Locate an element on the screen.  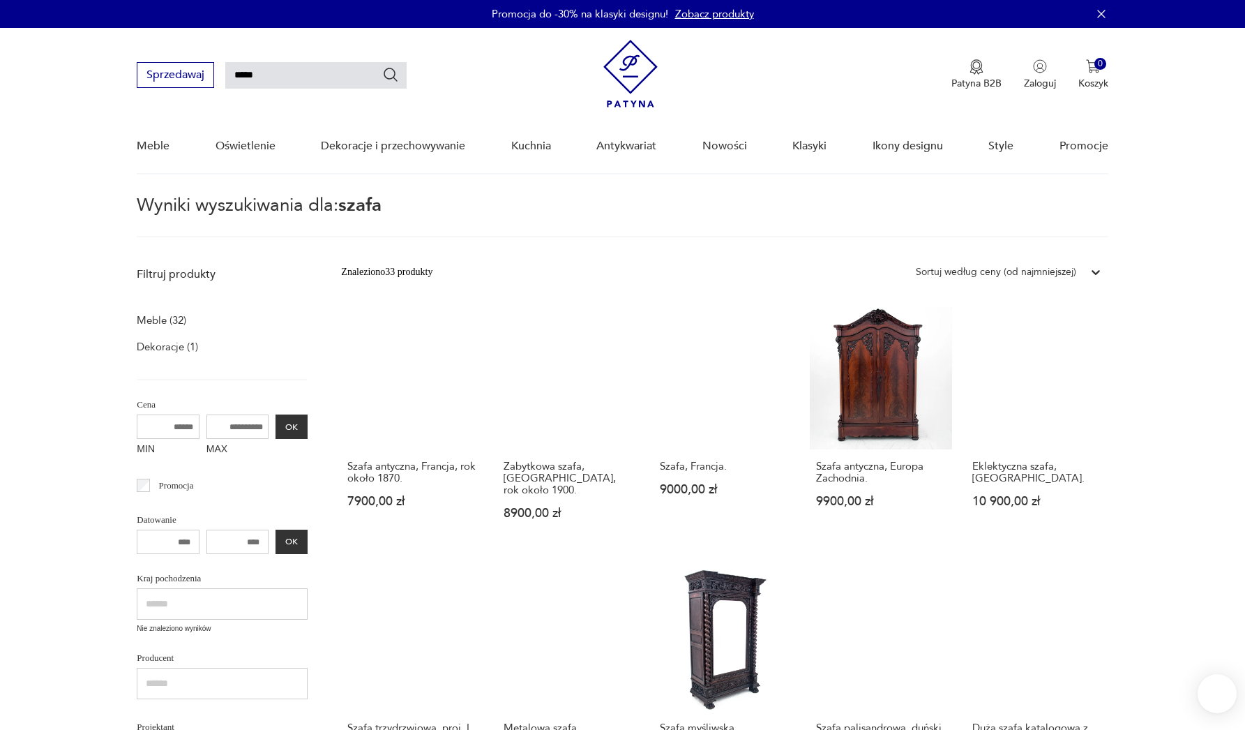
p: Wyniki wyszukiwania dla: is located at coordinates (622, 217).